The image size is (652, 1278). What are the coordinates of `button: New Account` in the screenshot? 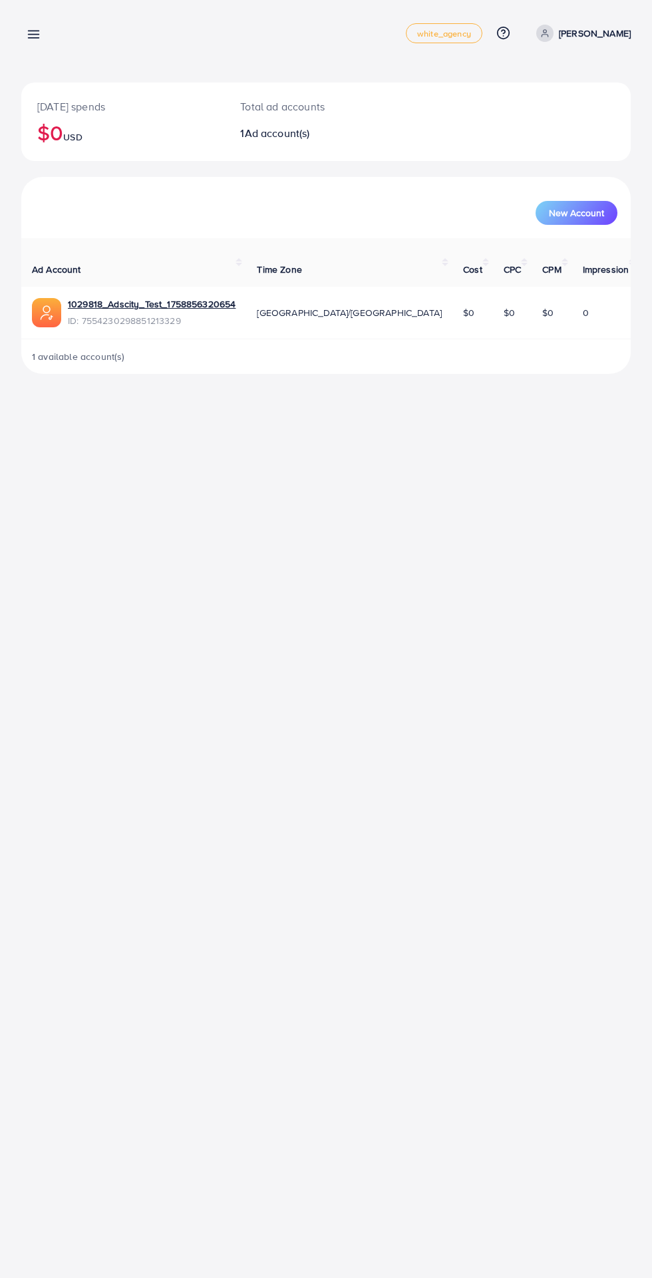 It's located at (576, 213).